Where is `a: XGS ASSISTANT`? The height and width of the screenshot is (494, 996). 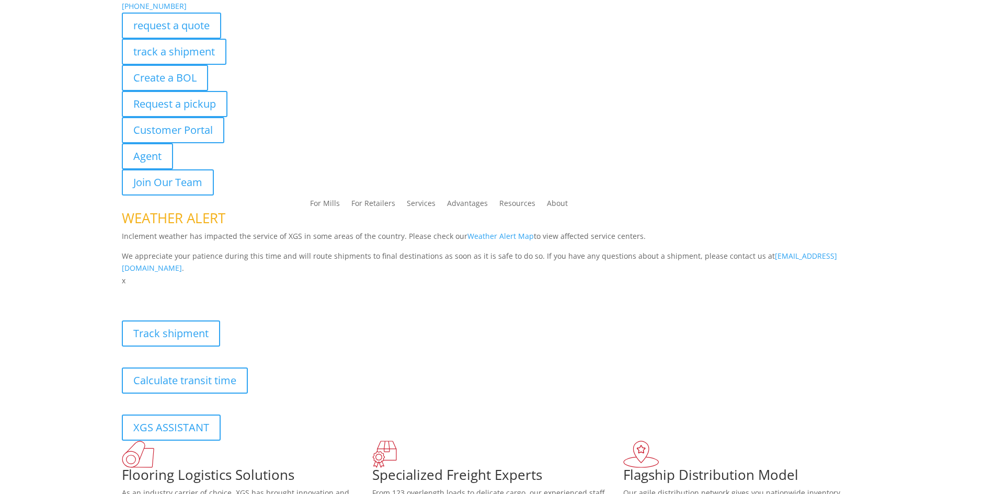 a: XGS ASSISTANT is located at coordinates (171, 428).